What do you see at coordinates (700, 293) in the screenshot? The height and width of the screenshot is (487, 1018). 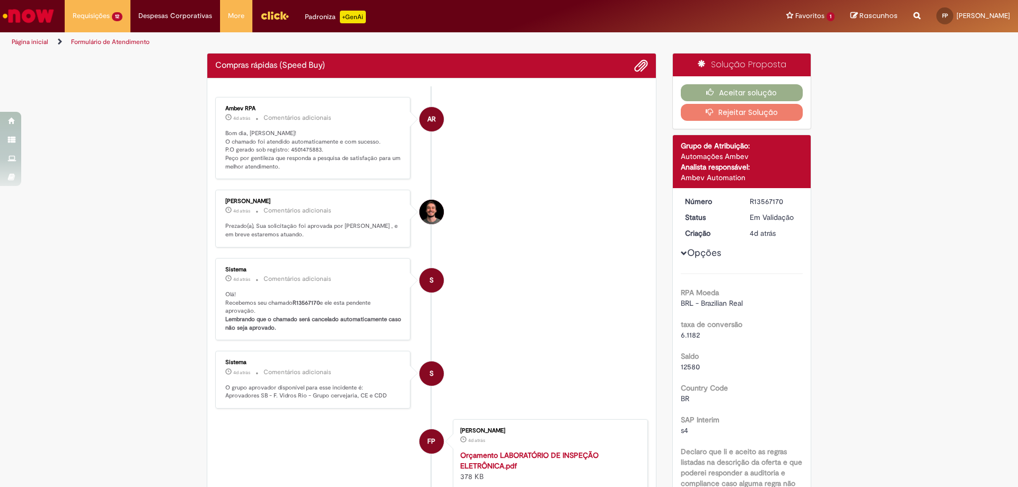 I see `b: RPA Moeda` at bounding box center [700, 293].